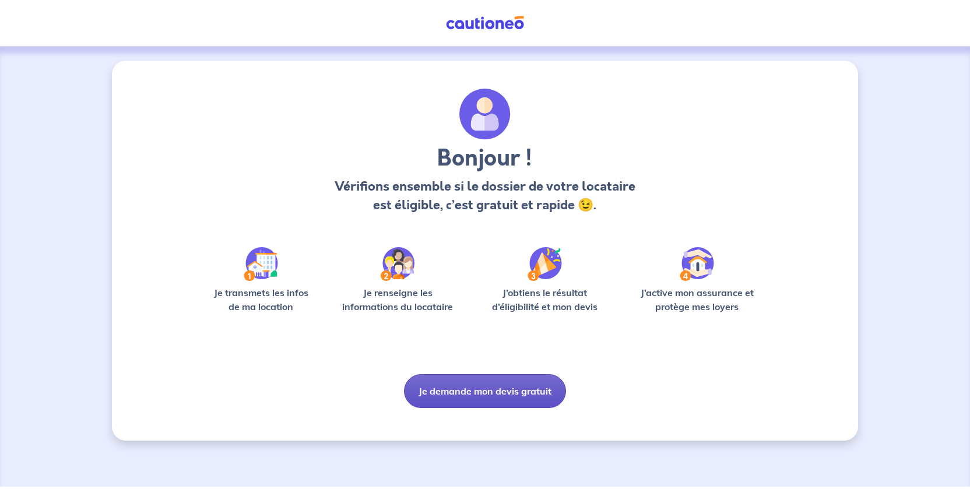 The image size is (970, 489). Describe the element at coordinates (398, 300) in the screenshot. I see `p: Je renseigne les informations du locataire` at that location.